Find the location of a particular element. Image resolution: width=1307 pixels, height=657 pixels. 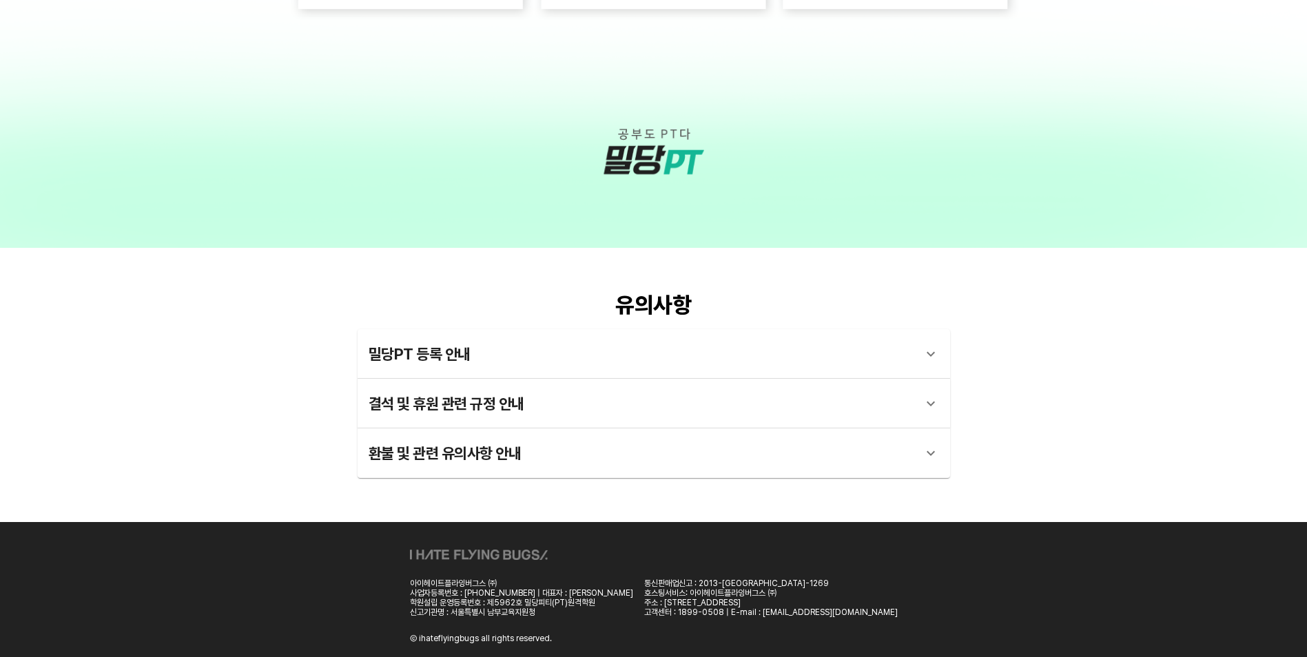

div: 학원설립 운영등록번호 : 제5962호 밀당피티(PT)원격학원 is located at coordinates (522, 603).